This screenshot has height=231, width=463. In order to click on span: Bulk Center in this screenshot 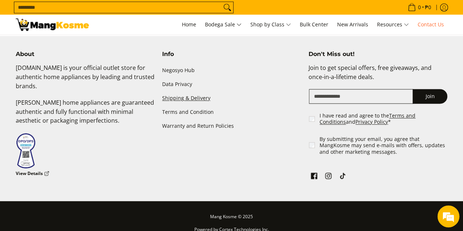, I will do `click(314, 24)`.